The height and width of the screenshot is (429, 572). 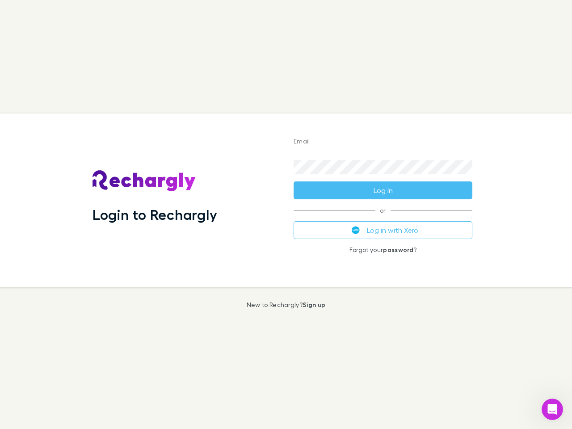 I want to click on h1: Login to Rechargly, so click(x=155, y=214).